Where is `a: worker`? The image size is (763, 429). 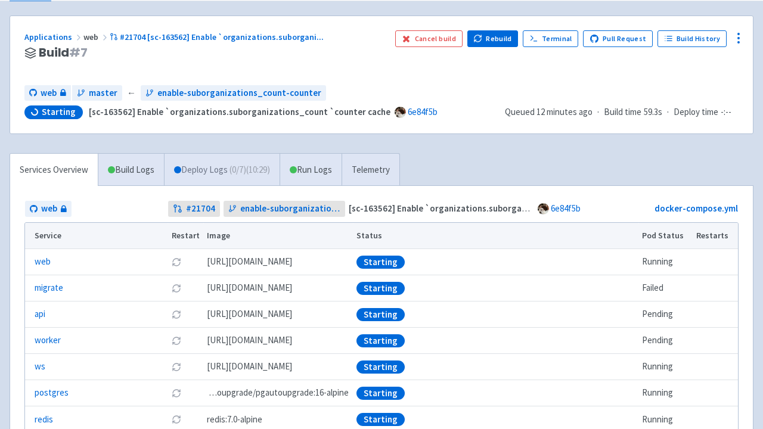 a: worker is located at coordinates (48, 341).